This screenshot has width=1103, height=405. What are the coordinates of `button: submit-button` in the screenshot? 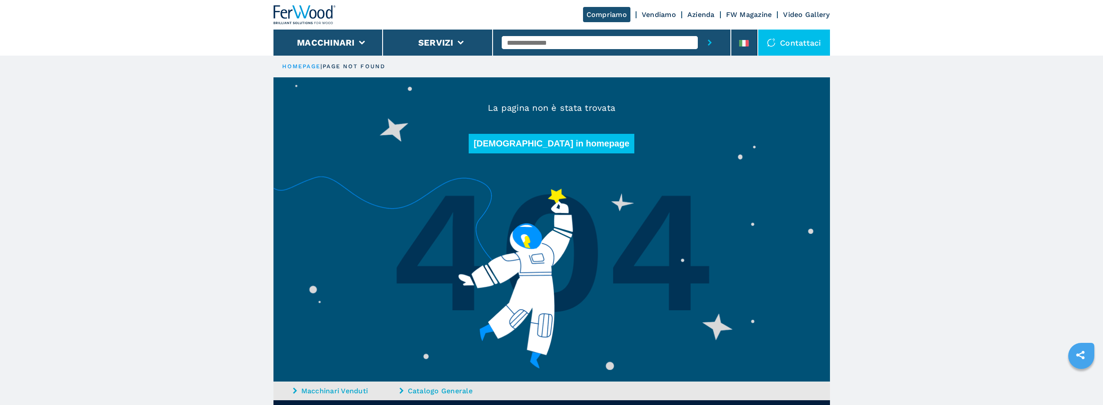 It's located at (709, 43).